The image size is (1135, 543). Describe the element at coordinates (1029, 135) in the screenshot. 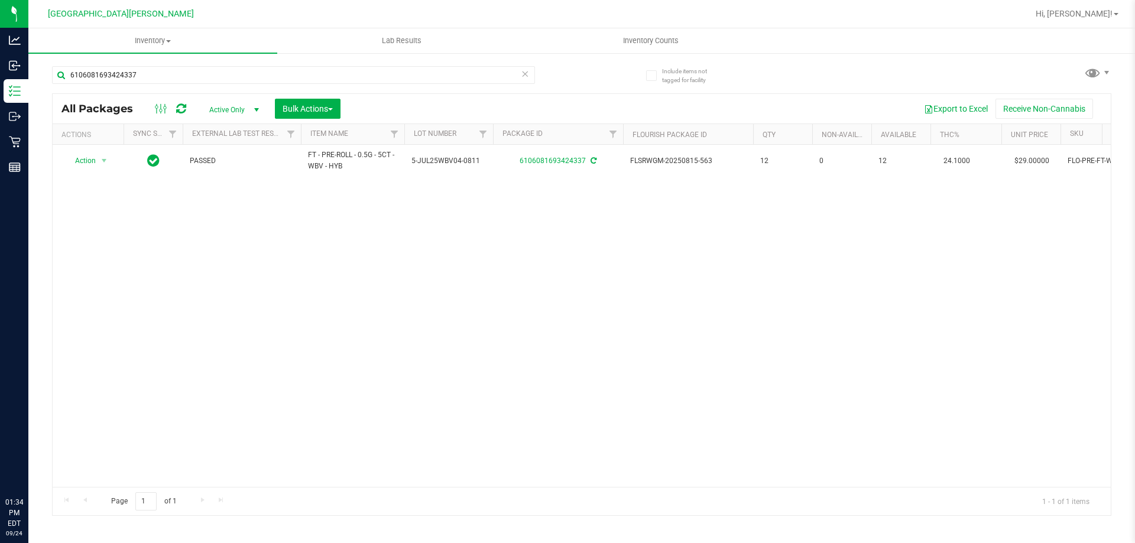

I see `a: Unit Price` at that location.